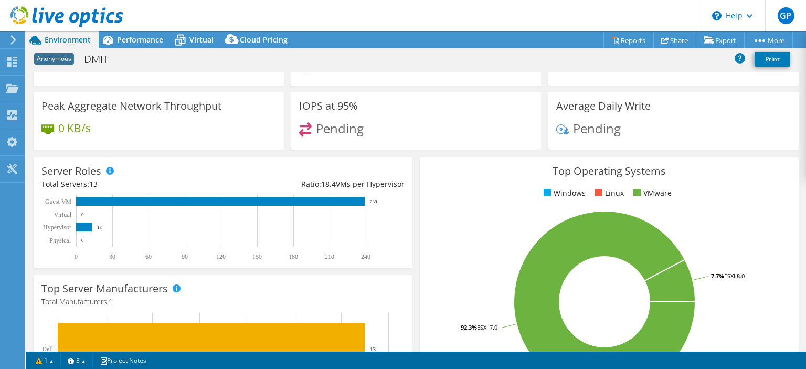 This screenshot has height=369, width=806. I want to click on a: 3, so click(77, 360).